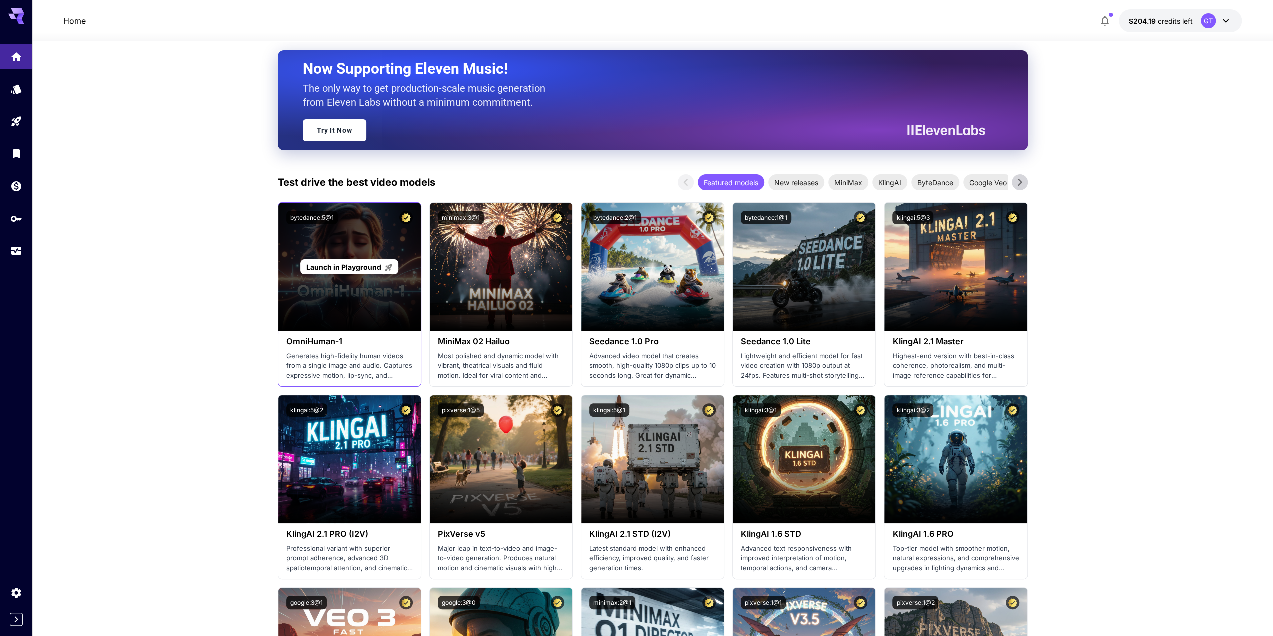 Image resolution: width=1273 pixels, height=636 pixels. Describe the element at coordinates (804, 341) in the screenshot. I see `h3: Seedance 1.0 Lite` at that location.